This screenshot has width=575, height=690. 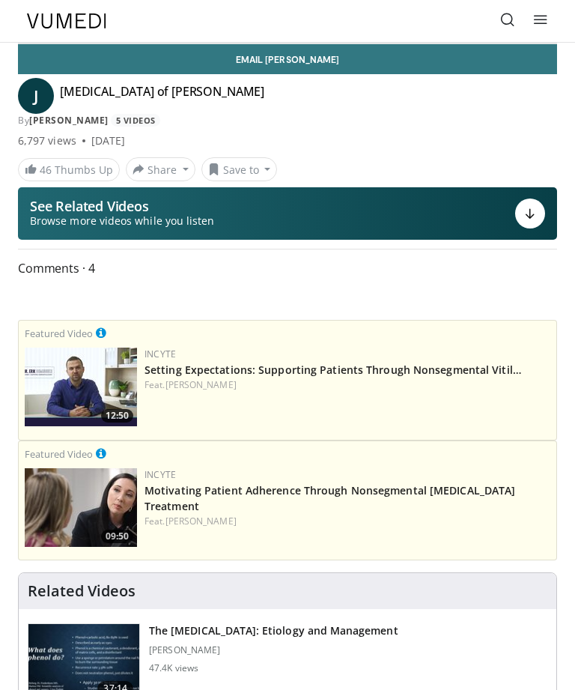 I want to click on span: Comments 4, so click(x=288, y=268).